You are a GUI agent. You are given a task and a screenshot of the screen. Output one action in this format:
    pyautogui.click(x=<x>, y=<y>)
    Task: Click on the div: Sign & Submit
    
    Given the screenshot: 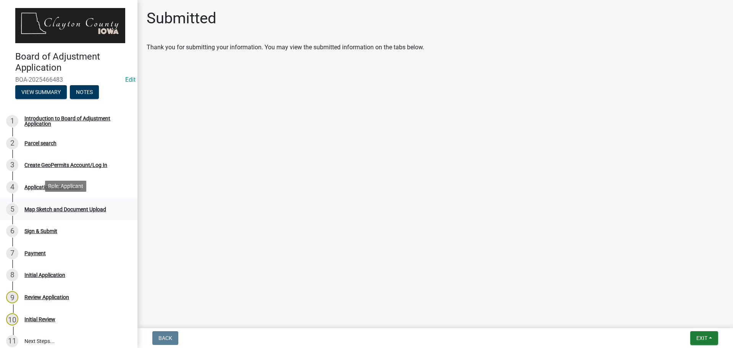 What is the action you would take?
    pyautogui.click(x=41, y=231)
    